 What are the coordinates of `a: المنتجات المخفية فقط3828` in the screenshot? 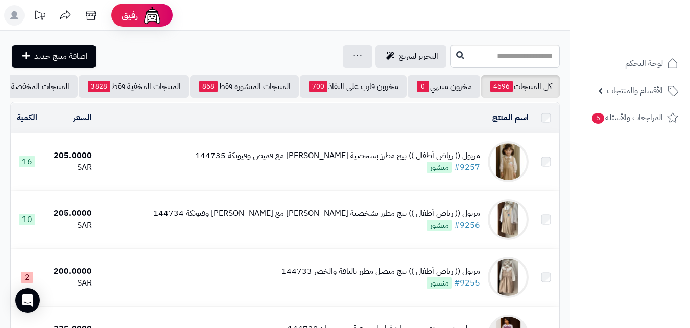 It's located at (134, 86).